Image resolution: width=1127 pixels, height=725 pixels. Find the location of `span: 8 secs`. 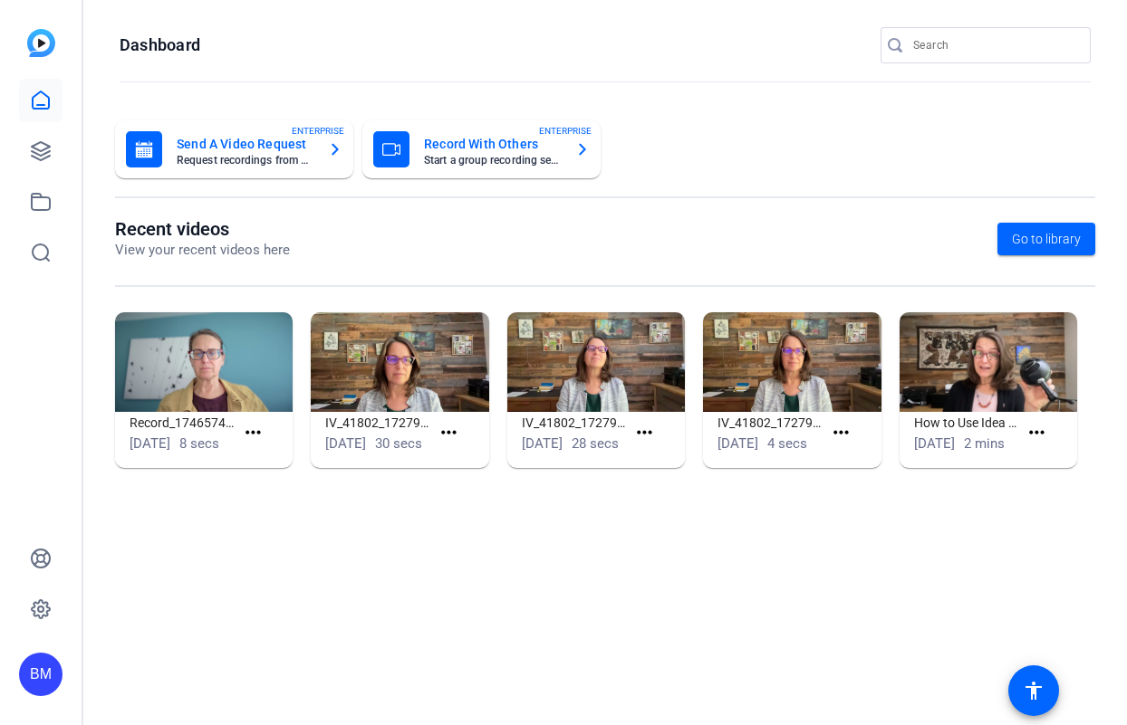

span: 8 secs is located at coordinates (199, 444).